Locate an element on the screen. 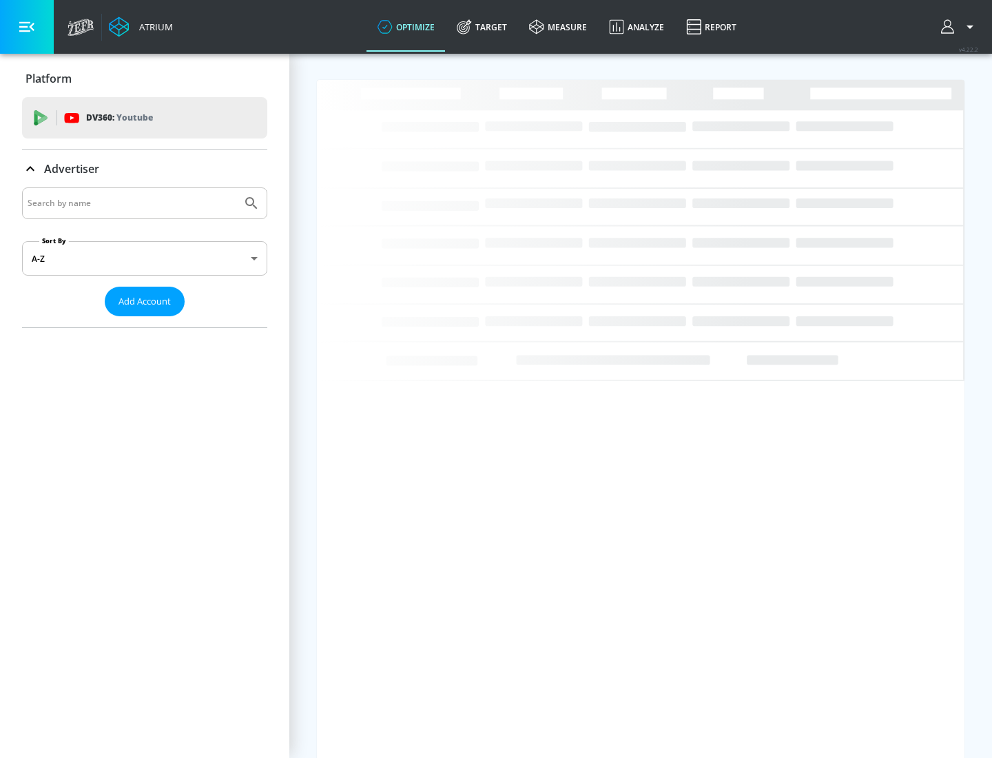 The image size is (992, 758). a: Target is located at coordinates (482, 27).